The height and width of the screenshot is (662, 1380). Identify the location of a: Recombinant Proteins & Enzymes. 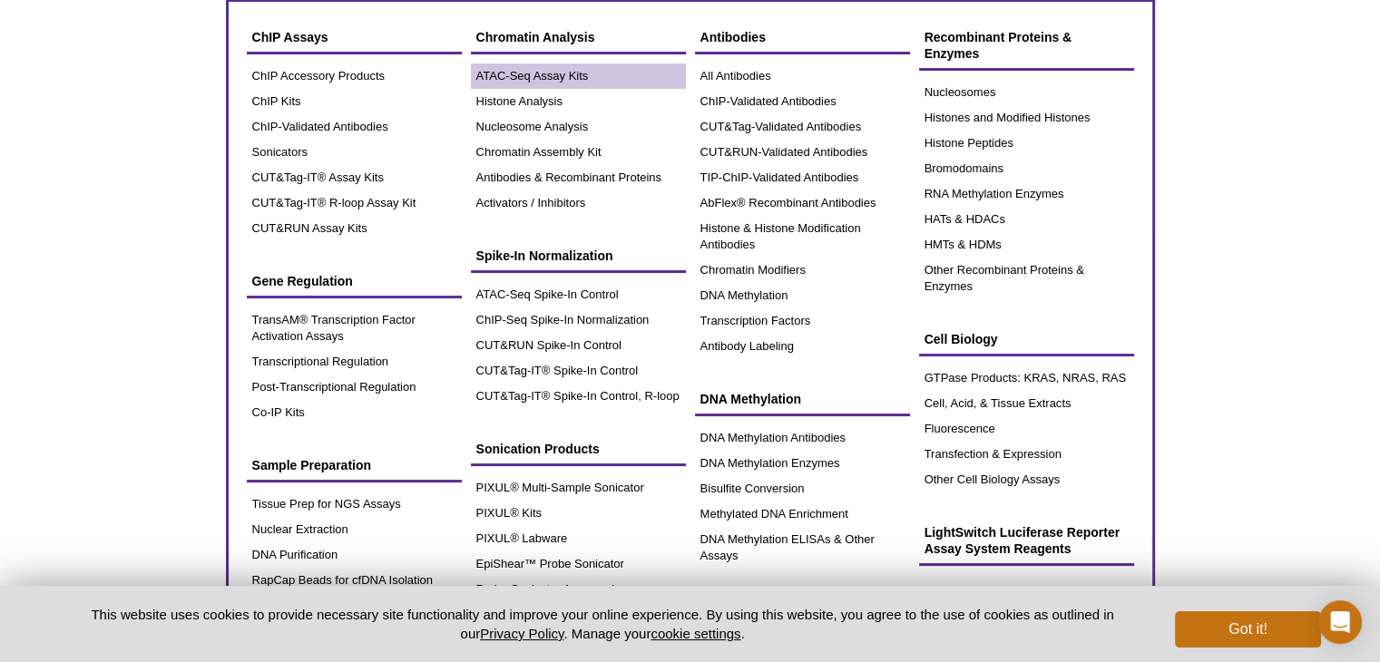
(1026, 45).